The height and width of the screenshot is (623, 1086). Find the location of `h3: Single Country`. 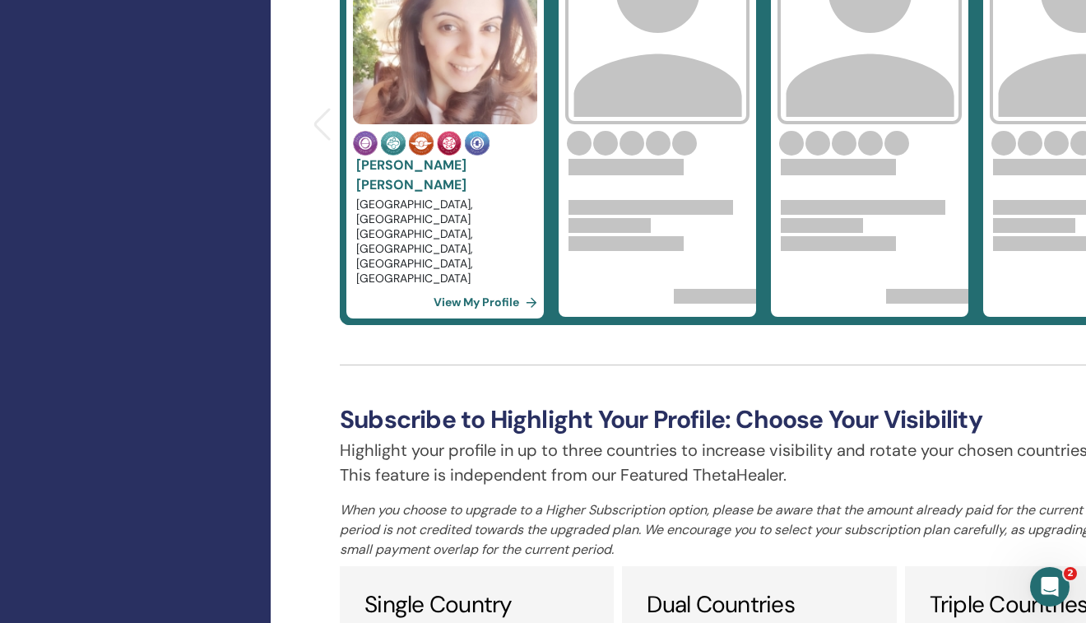

h3: Single Country is located at coordinates (476, 605).